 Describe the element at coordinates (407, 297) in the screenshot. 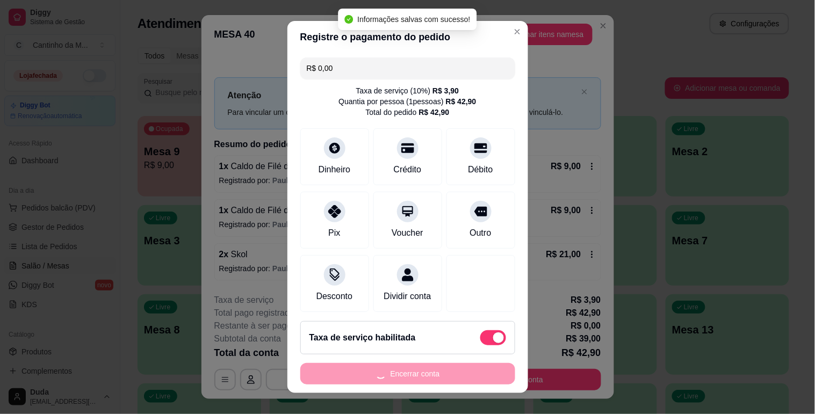

I see `div: Dividir conta` at that location.